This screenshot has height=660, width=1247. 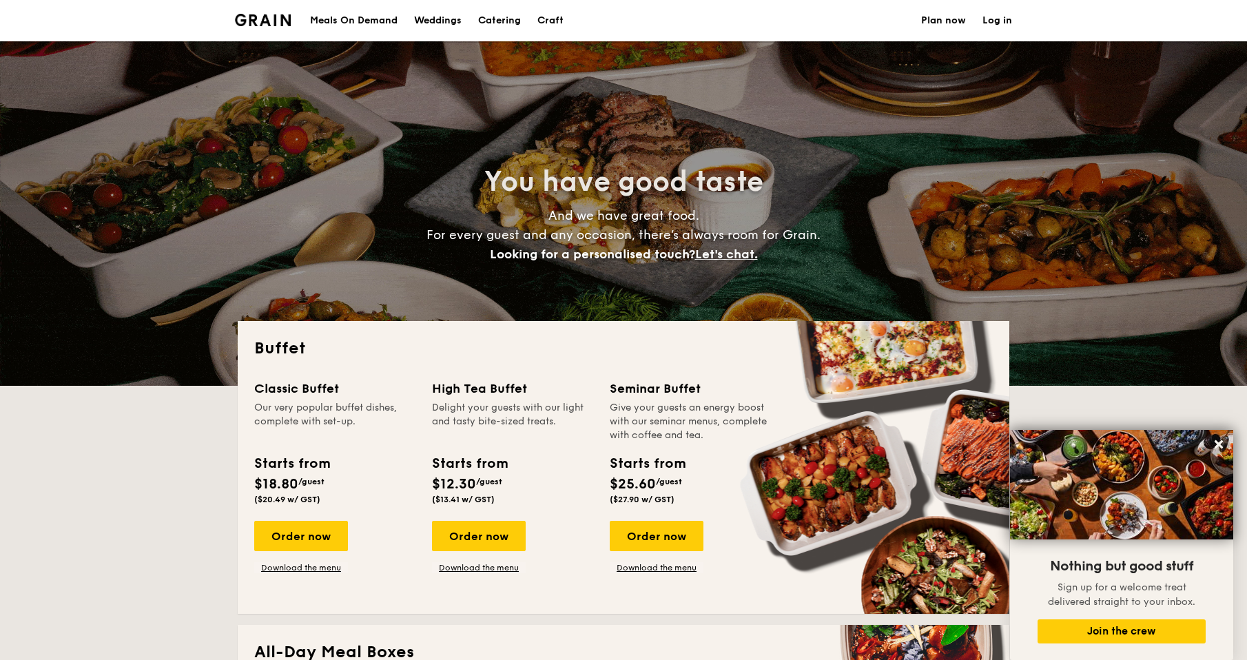 I want to click on span: $12.30, so click(x=454, y=484).